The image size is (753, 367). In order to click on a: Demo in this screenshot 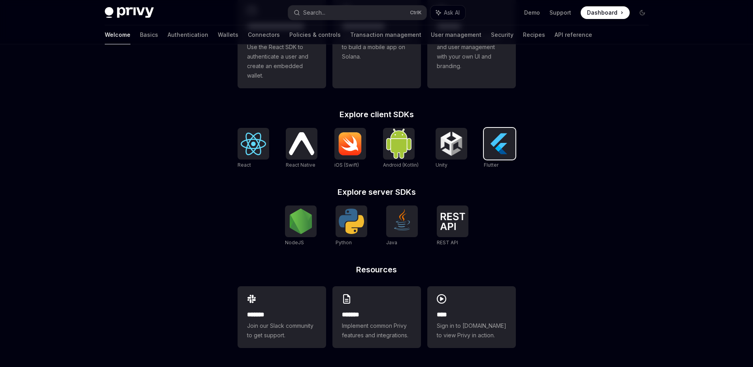, I will do `click(532, 13)`.